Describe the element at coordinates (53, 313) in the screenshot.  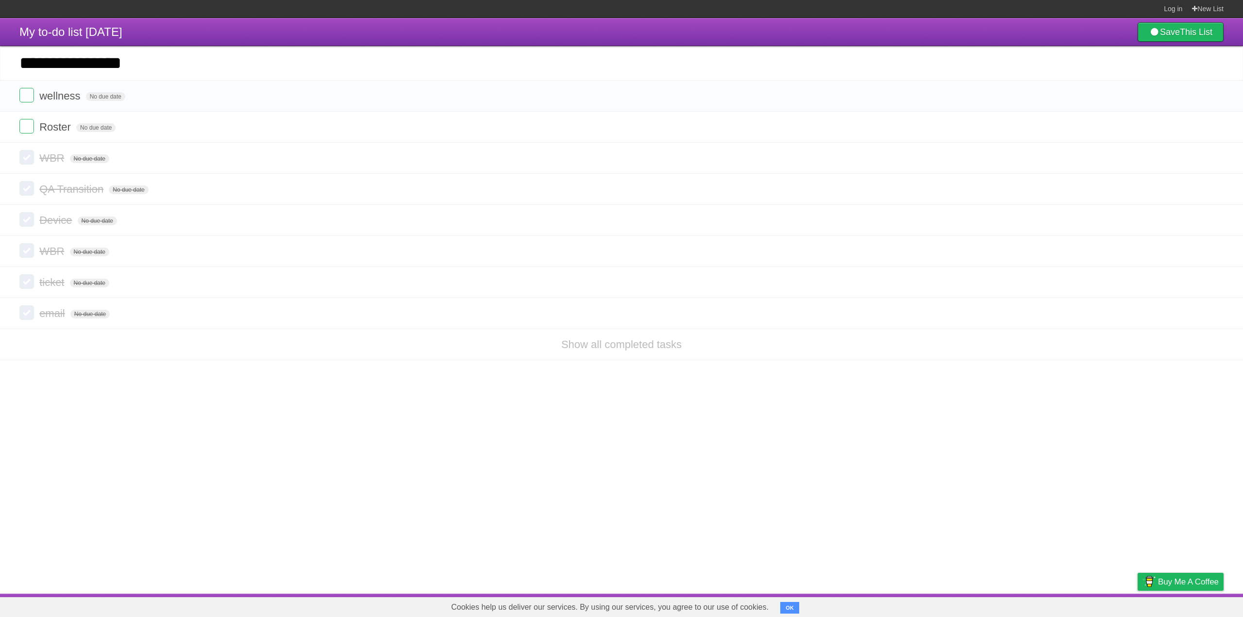
I see `span: email` at that location.